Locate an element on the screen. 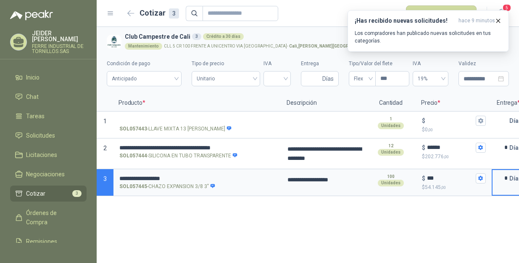 The height and width of the screenshot is (263, 519). p: - CHAZO EXPANSION 3/8 3" is located at coordinates (167, 186).